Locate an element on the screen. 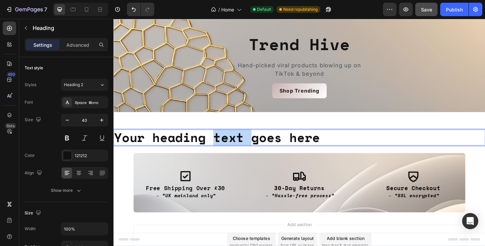  a: Shop Trending is located at coordinates (202, 78).